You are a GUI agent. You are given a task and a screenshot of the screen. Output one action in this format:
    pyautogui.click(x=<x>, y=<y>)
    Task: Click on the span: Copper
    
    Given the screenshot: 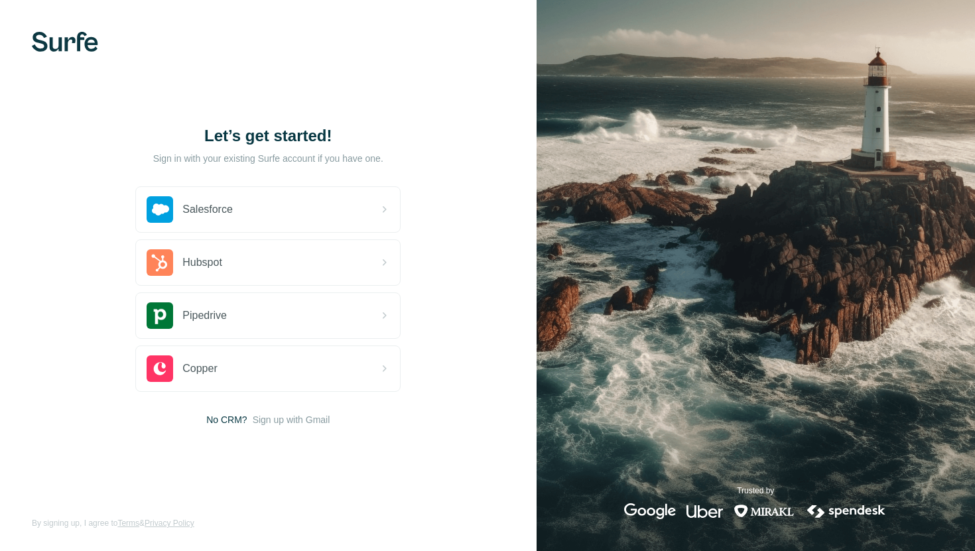 What is the action you would take?
    pyautogui.click(x=200, y=369)
    